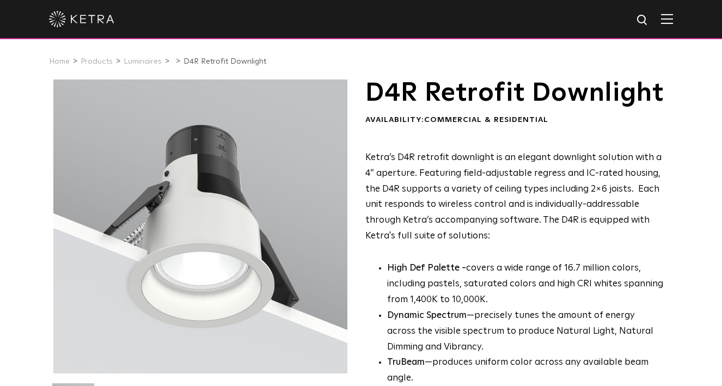 The width and height of the screenshot is (722, 386). I want to click on p: Ketra’s D4R retrofit downlight is an elegant downlight solution with a 4” aperture. Featuring fie..., so click(515, 197).